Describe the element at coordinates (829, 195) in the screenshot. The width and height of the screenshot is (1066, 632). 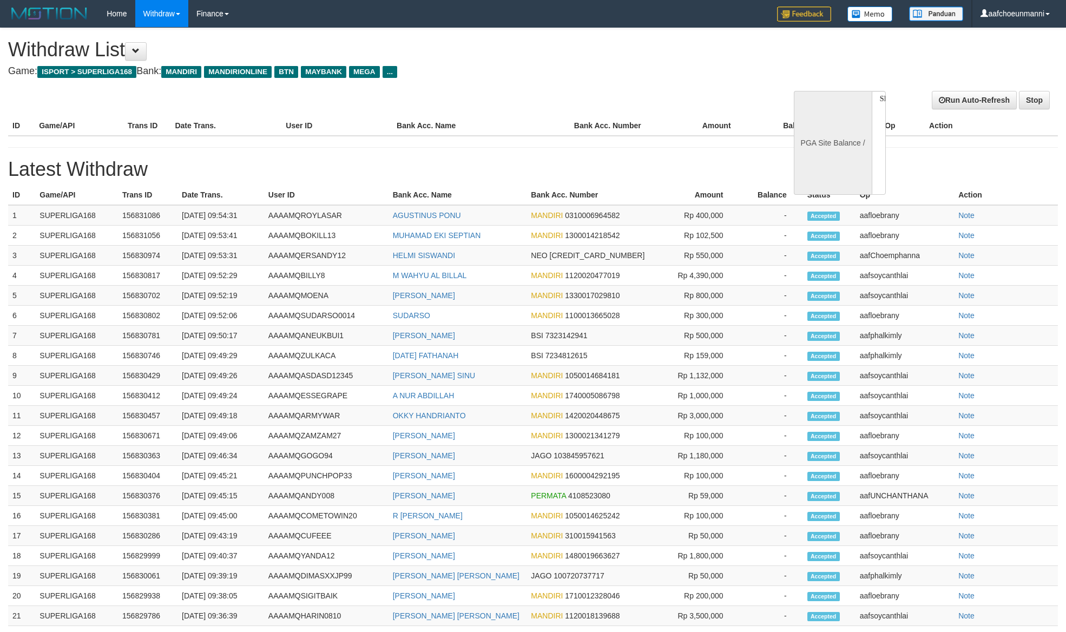
I see `th: Status` at that location.